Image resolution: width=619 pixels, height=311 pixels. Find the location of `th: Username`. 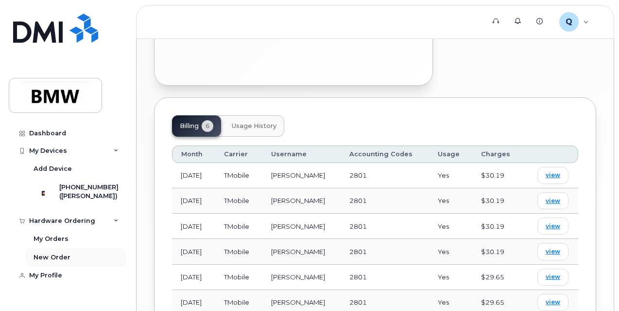

th: Username is located at coordinates (301, 154).